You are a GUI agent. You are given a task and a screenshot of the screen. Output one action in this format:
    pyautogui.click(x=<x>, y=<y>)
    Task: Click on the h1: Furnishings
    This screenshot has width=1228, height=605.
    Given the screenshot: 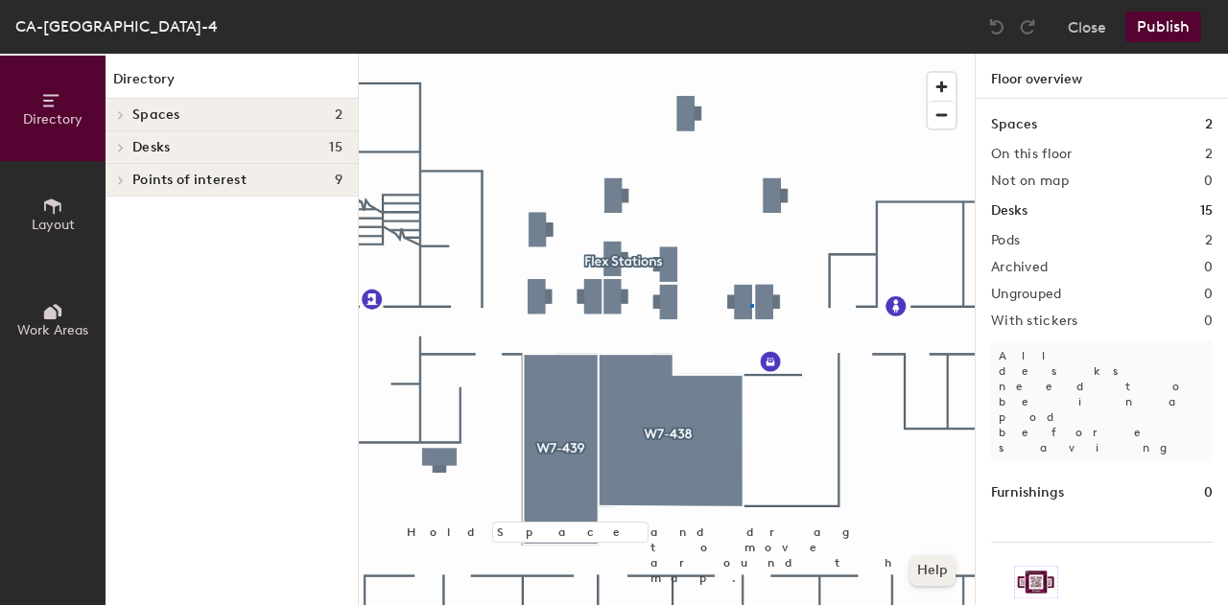 What is the action you would take?
    pyautogui.click(x=1027, y=493)
    